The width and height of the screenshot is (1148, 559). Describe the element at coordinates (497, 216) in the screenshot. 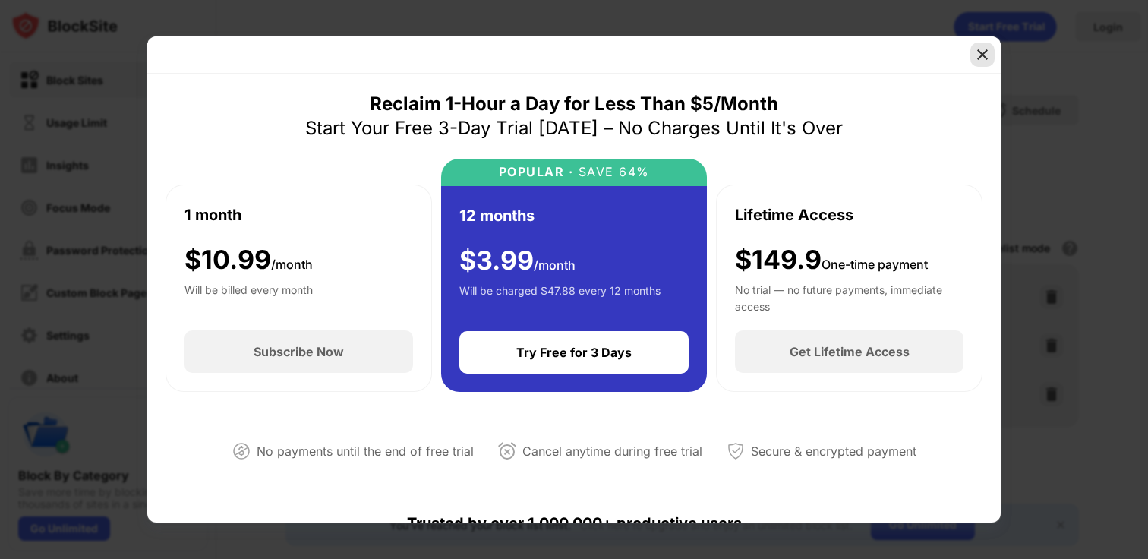

I see `div: 12 months` at that location.